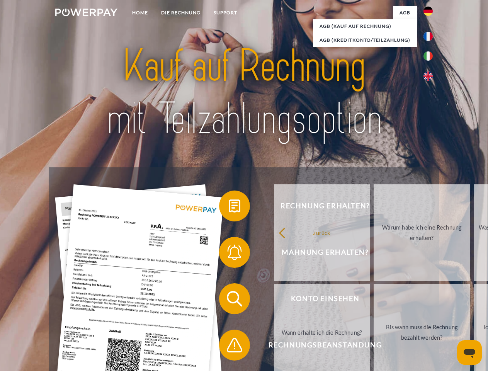  What do you see at coordinates (320, 206) in the screenshot?
I see `button: Rechnung erhalten?` at bounding box center [320, 206].